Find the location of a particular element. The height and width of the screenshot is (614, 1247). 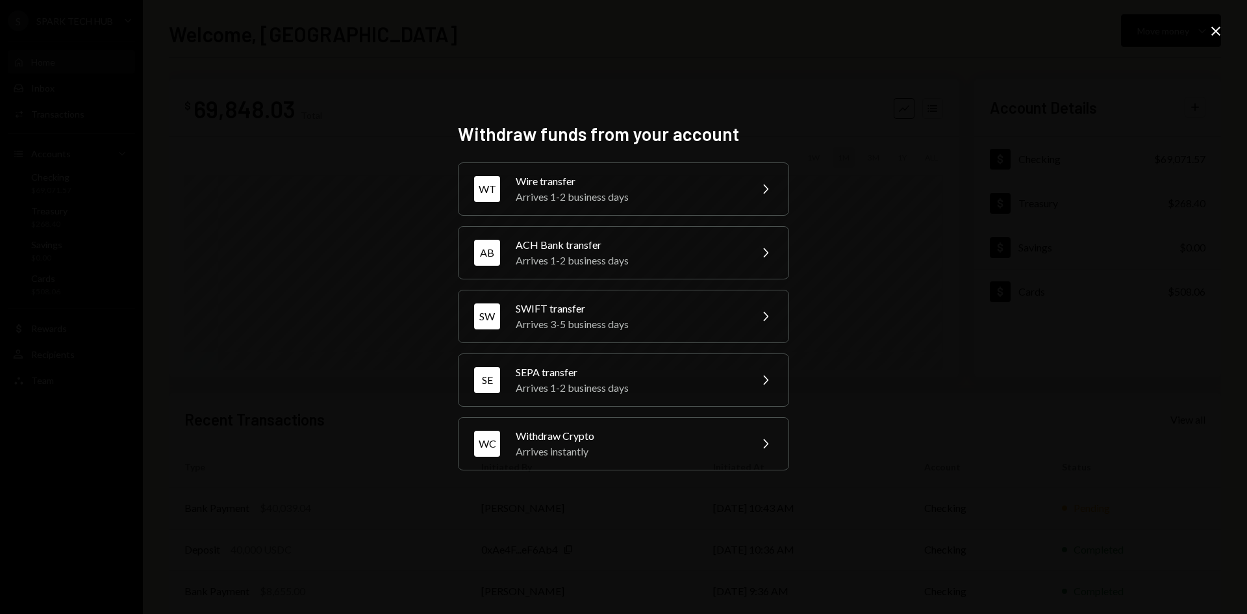

div: Withdraw Crypto is located at coordinates (629, 436).